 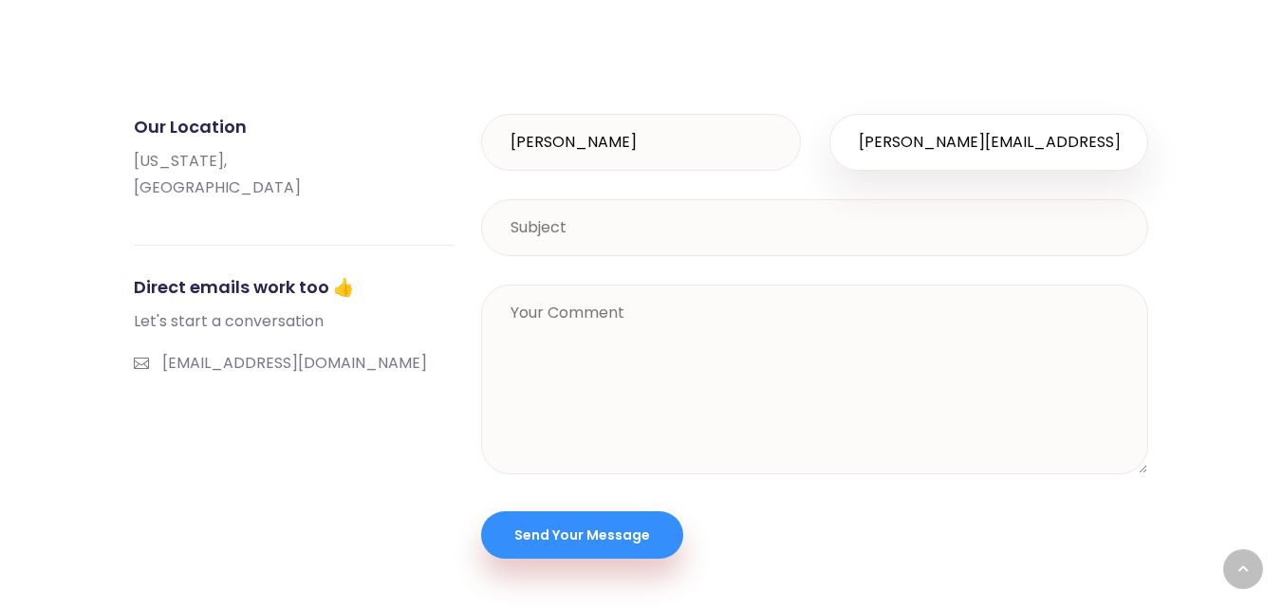 What do you see at coordinates (293, 322) in the screenshot?
I see `p: Let's start a conversation` at bounding box center [293, 322].